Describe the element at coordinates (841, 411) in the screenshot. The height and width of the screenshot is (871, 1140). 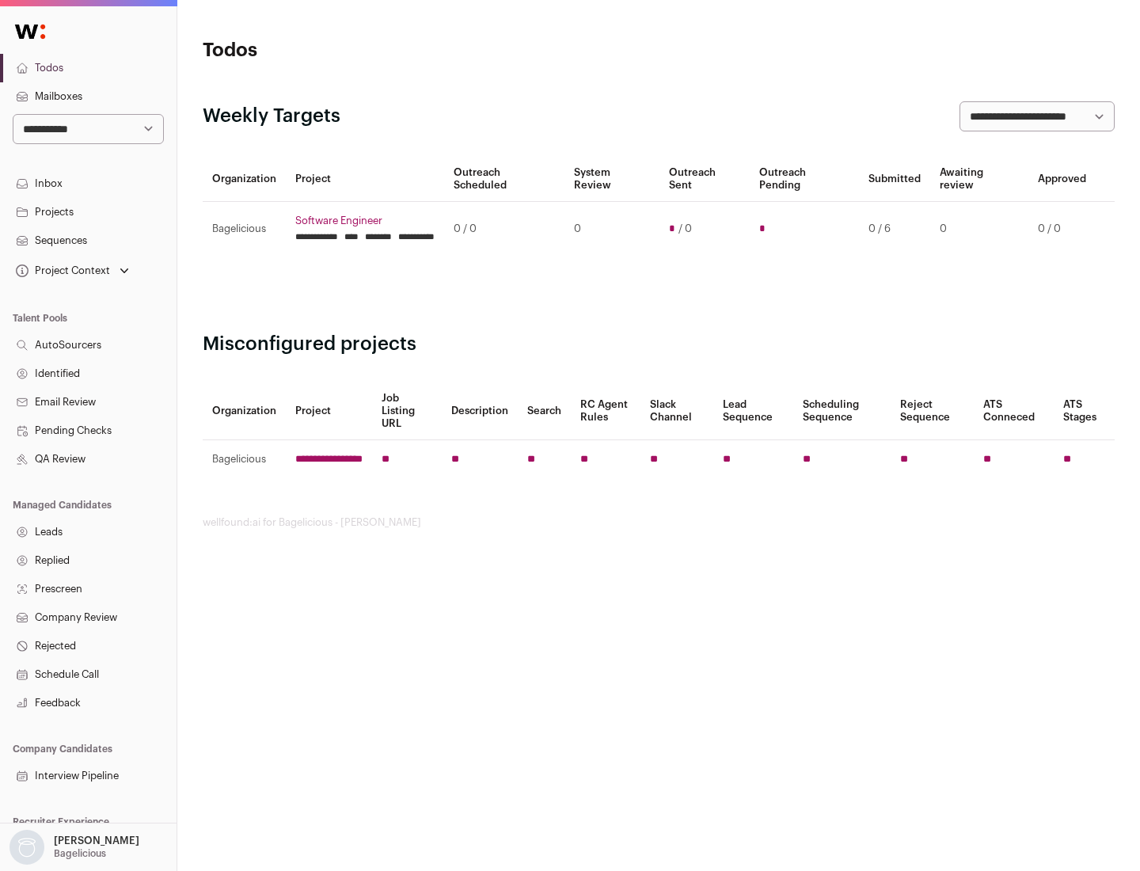
I see `th: Scheduling Sequence` at that location.